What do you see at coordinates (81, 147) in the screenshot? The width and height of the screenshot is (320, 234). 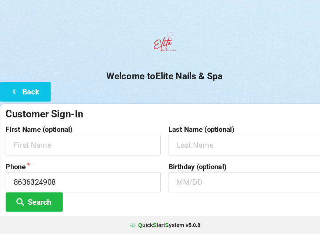 I see `input: First Name` at bounding box center [81, 147].